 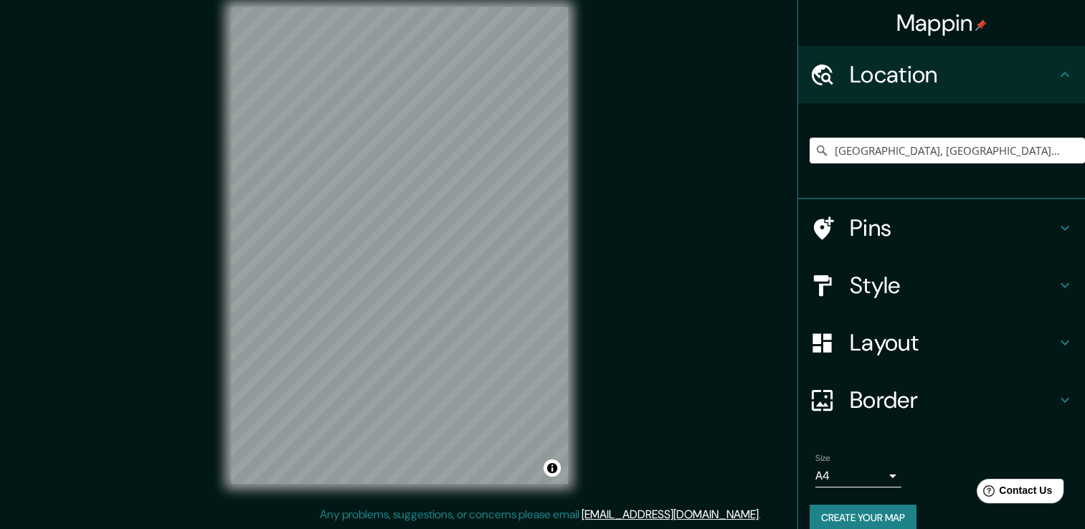 I want to click on p: Any problems, suggestions, or concerns please email ., so click(x=540, y=515).